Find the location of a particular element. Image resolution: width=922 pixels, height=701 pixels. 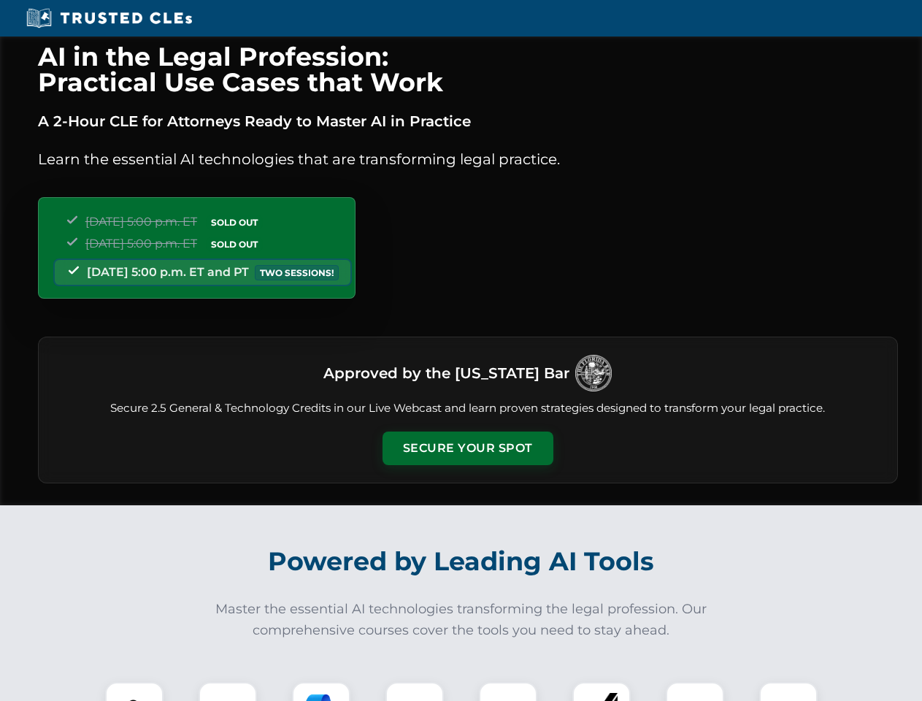

p: Secure 2.5 General & Technology Credits in our Live Webcast and learn proven strategies designed ... is located at coordinates (468, 408).